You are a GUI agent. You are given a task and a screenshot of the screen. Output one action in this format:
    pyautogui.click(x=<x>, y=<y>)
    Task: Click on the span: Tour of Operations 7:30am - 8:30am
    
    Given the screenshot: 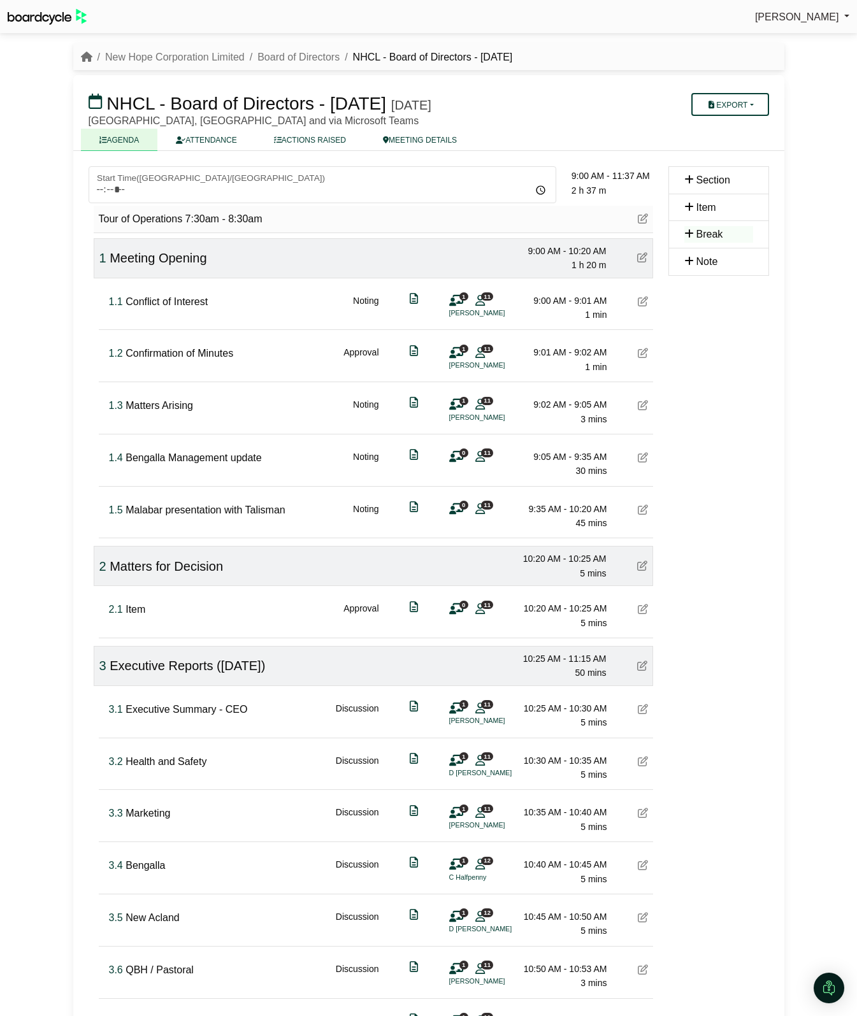 What is the action you would take?
    pyautogui.click(x=180, y=219)
    